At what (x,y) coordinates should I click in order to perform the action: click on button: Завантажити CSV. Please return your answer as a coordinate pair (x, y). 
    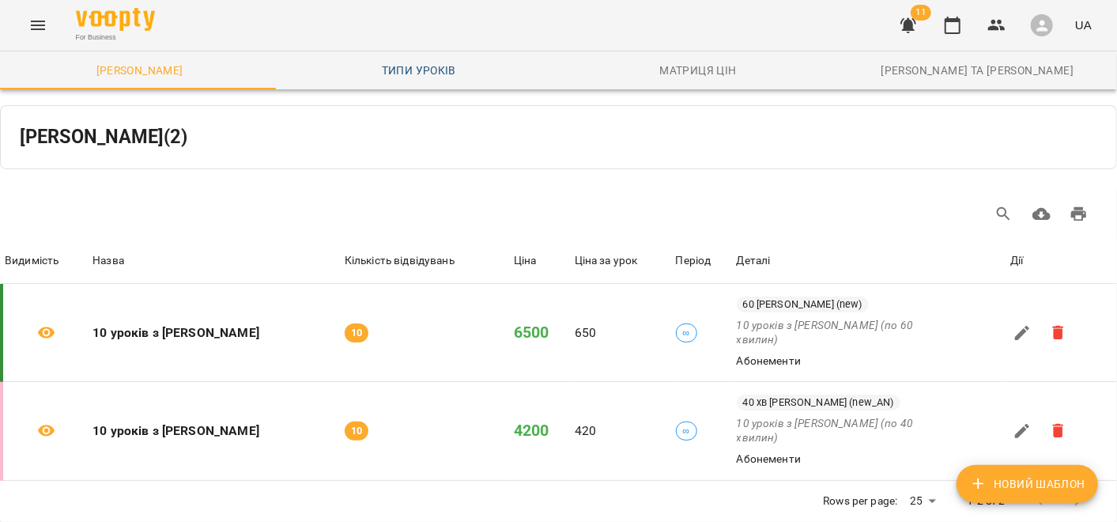
    Looking at the image, I should click on (1042, 214).